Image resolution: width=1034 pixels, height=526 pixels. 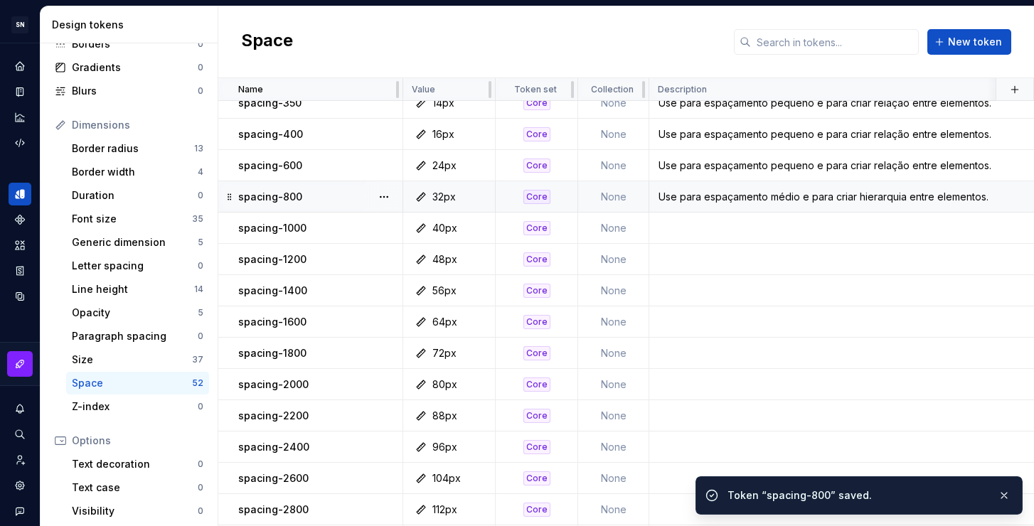 I want to click on a: Assets, so click(x=20, y=245).